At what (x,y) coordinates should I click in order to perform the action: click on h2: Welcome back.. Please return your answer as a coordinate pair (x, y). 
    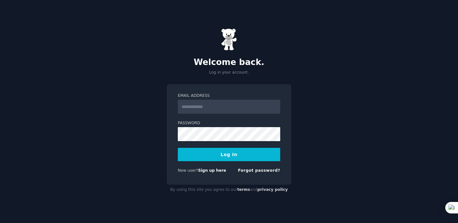
    Looking at the image, I should click on (229, 62).